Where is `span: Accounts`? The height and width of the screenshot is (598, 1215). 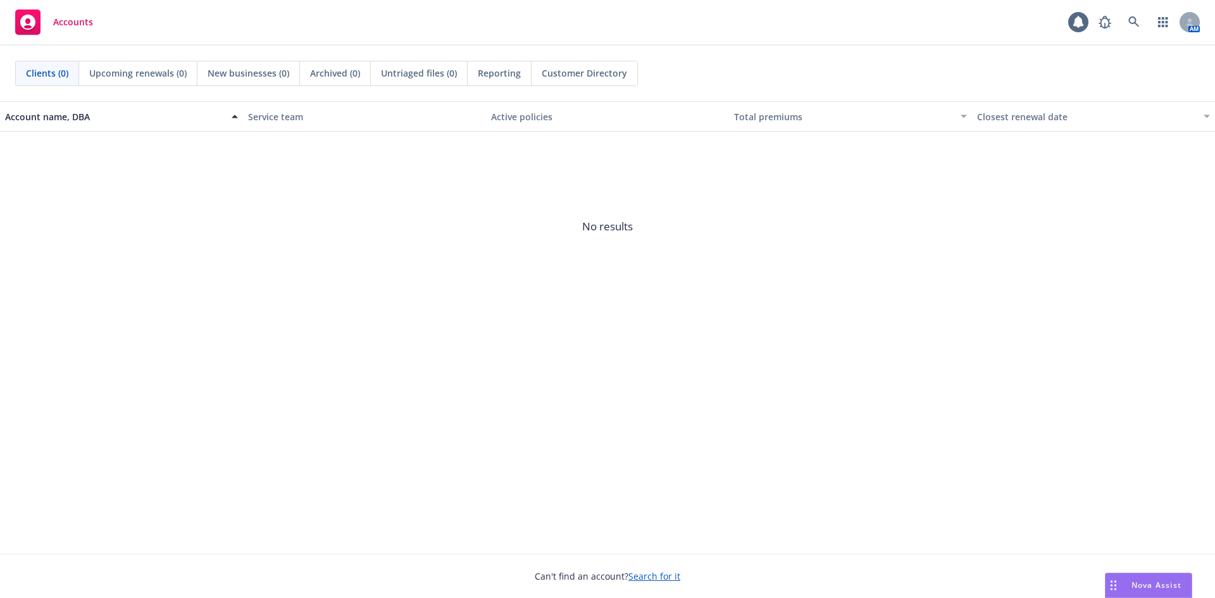
span: Accounts is located at coordinates (73, 22).